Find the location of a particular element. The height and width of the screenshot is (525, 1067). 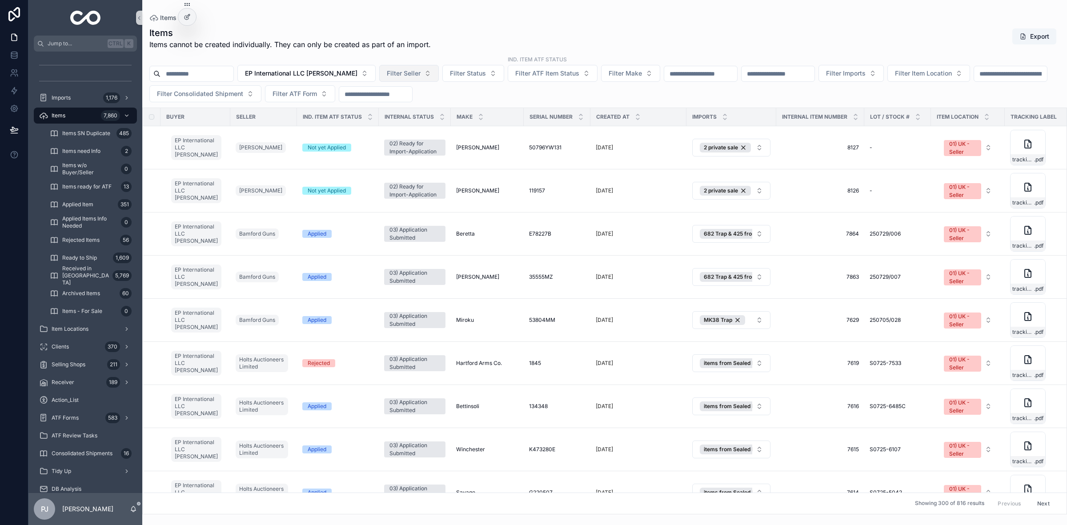

a: Bamford Guns is located at coordinates (257, 277).